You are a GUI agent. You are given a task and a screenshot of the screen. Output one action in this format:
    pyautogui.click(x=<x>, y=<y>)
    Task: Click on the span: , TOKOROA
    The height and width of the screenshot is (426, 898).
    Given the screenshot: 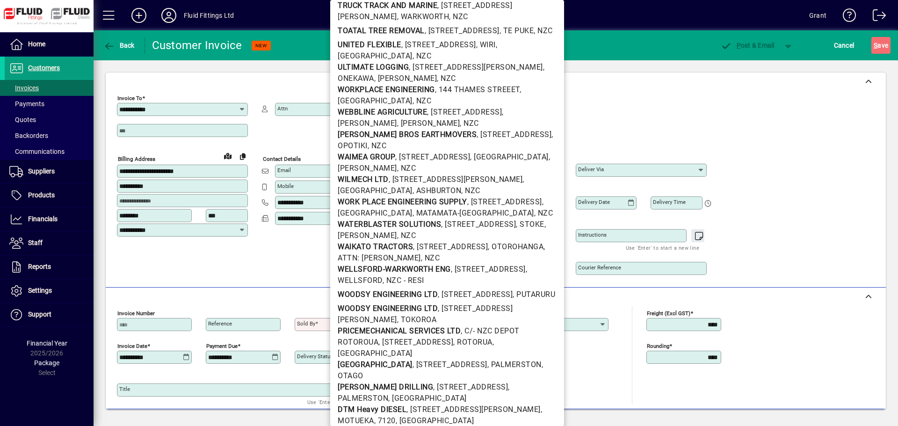 What is the action you would take?
    pyautogui.click(x=417, y=319)
    